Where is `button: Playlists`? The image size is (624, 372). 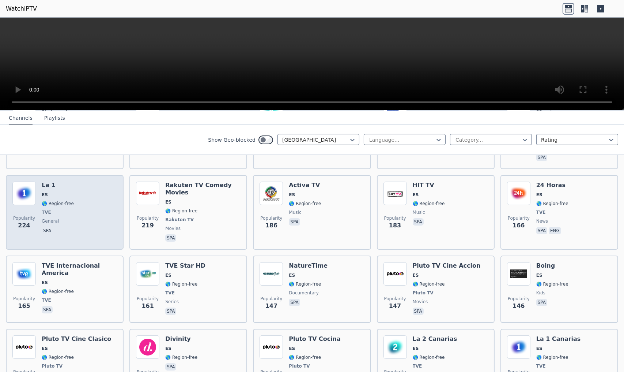 button: Playlists is located at coordinates (54, 118).